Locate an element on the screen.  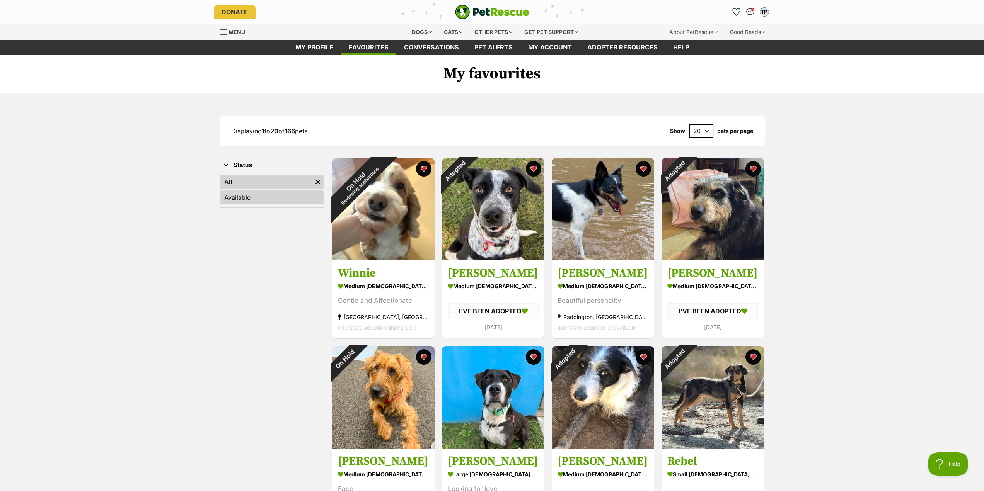
label: pets per page is located at coordinates (735, 131).